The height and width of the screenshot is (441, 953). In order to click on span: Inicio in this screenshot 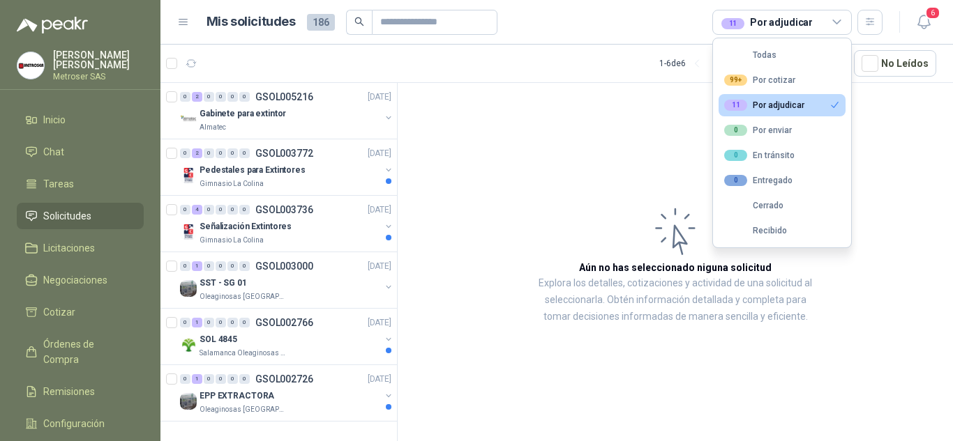, I will do `click(54, 120)`.